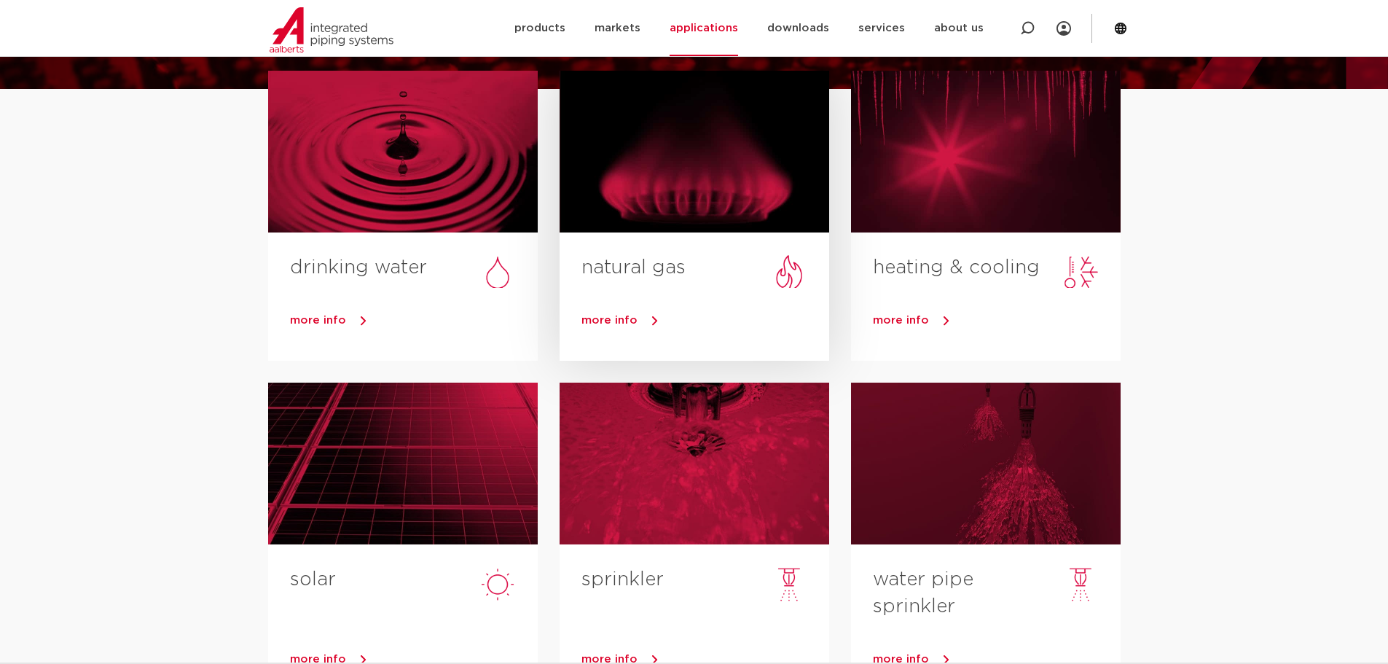 This screenshot has width=1388, height=664. What do you see at coordinates (881, 28) in the screenshot?
I see `font: services` at bounding box center [881, 28].